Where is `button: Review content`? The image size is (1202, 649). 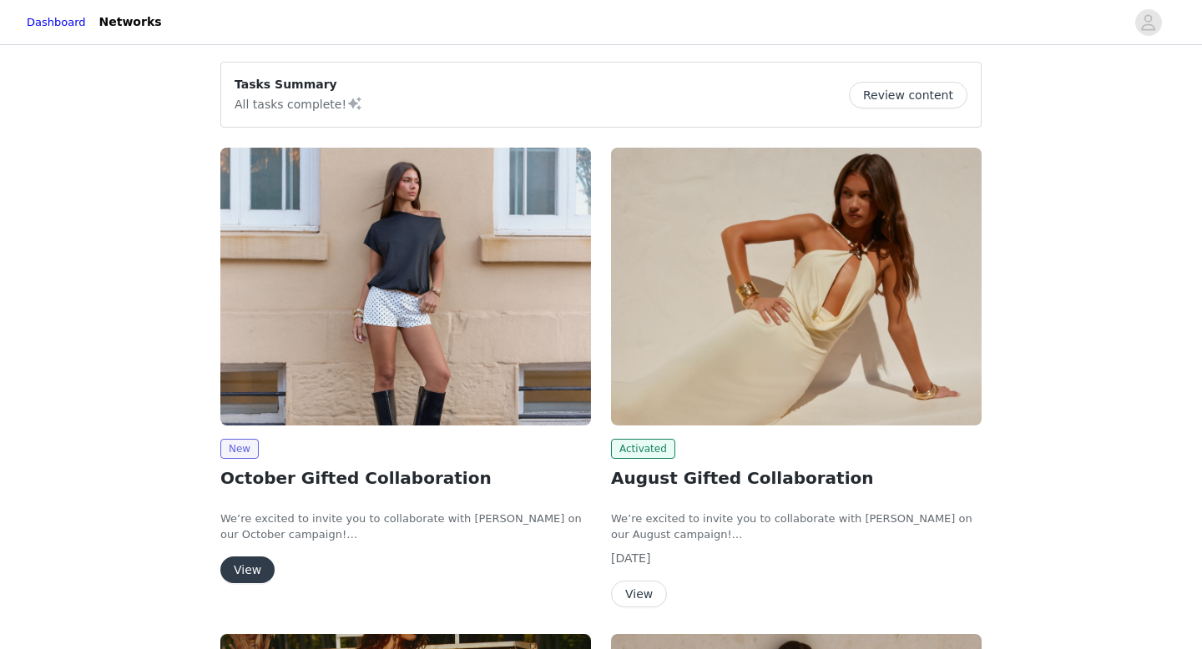 button: Review content is located at coordinates (908, 95).